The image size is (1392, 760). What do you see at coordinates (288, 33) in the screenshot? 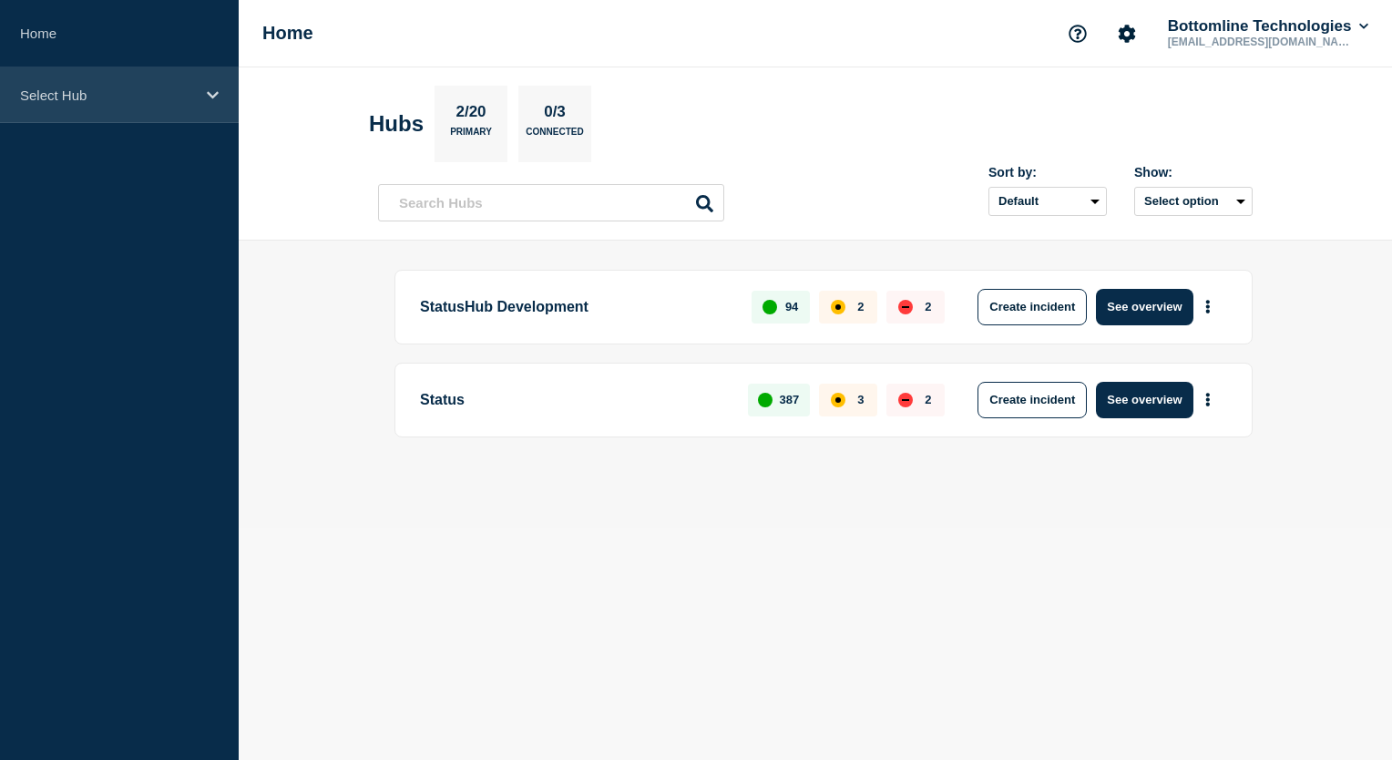
I see `h1: Home` at bounding box center [288, 33].